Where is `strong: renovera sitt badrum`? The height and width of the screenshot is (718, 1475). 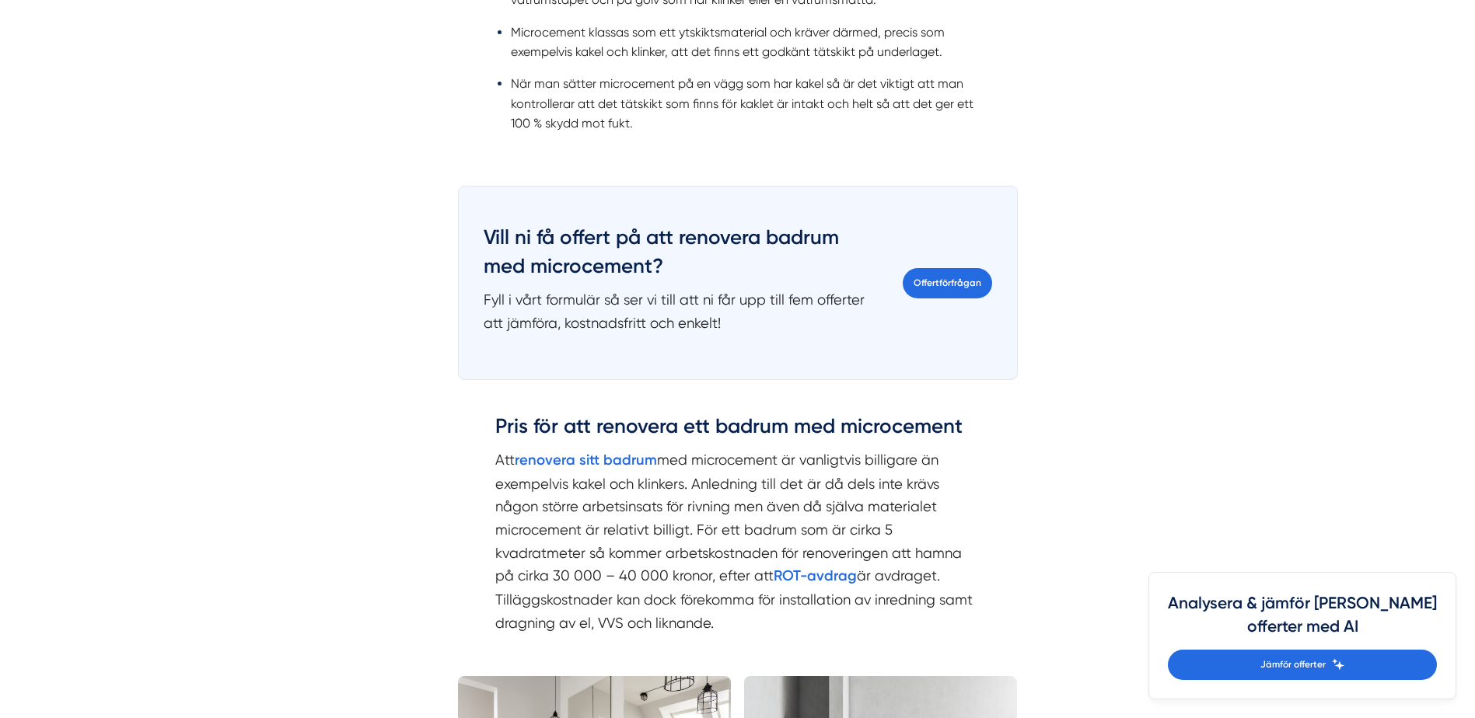
strong: renovera sitt badrum is located at coordinates (585, 460).